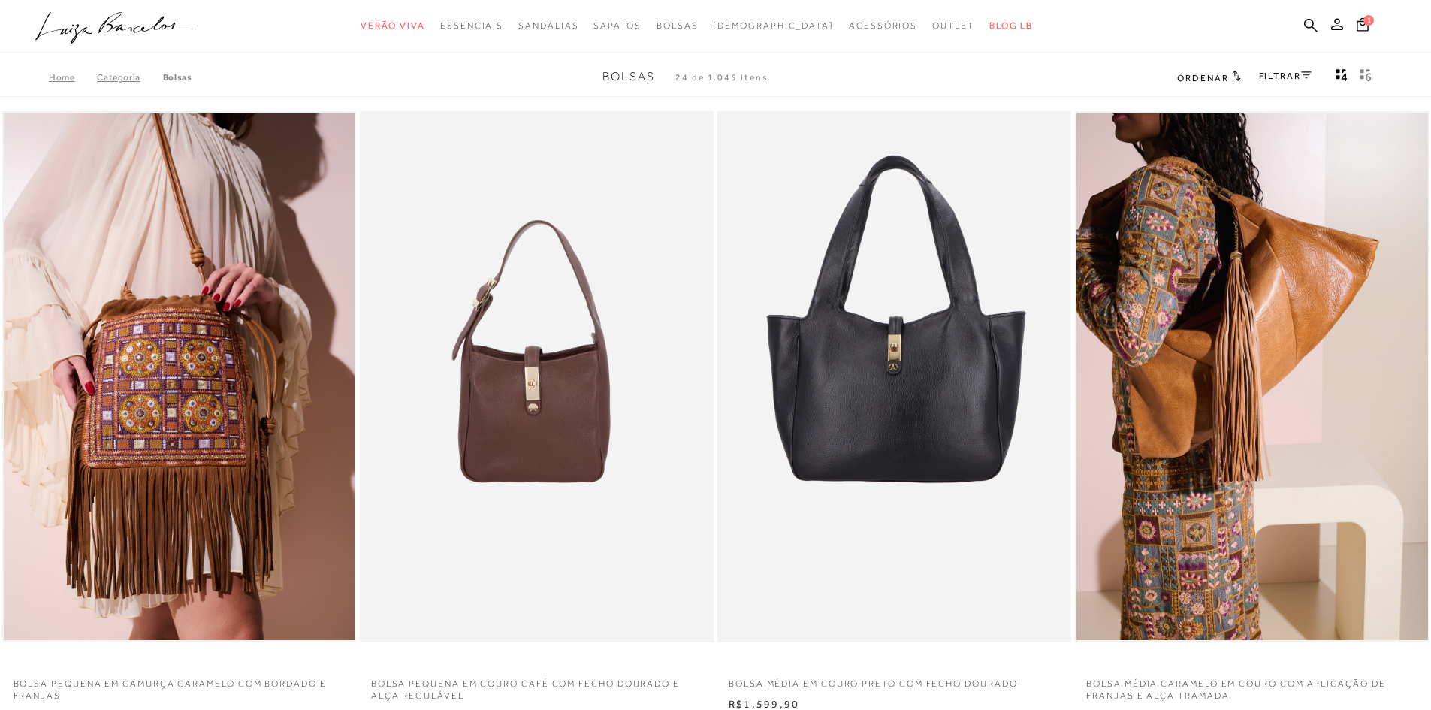  What do you see at coordinates (179, 376) in the screenshot?
I see `img: BOLSA PEQUENA EM CAMURÇA CARAMELO COM BORDADO E FRANJAS` at bounding box center [179, 376].